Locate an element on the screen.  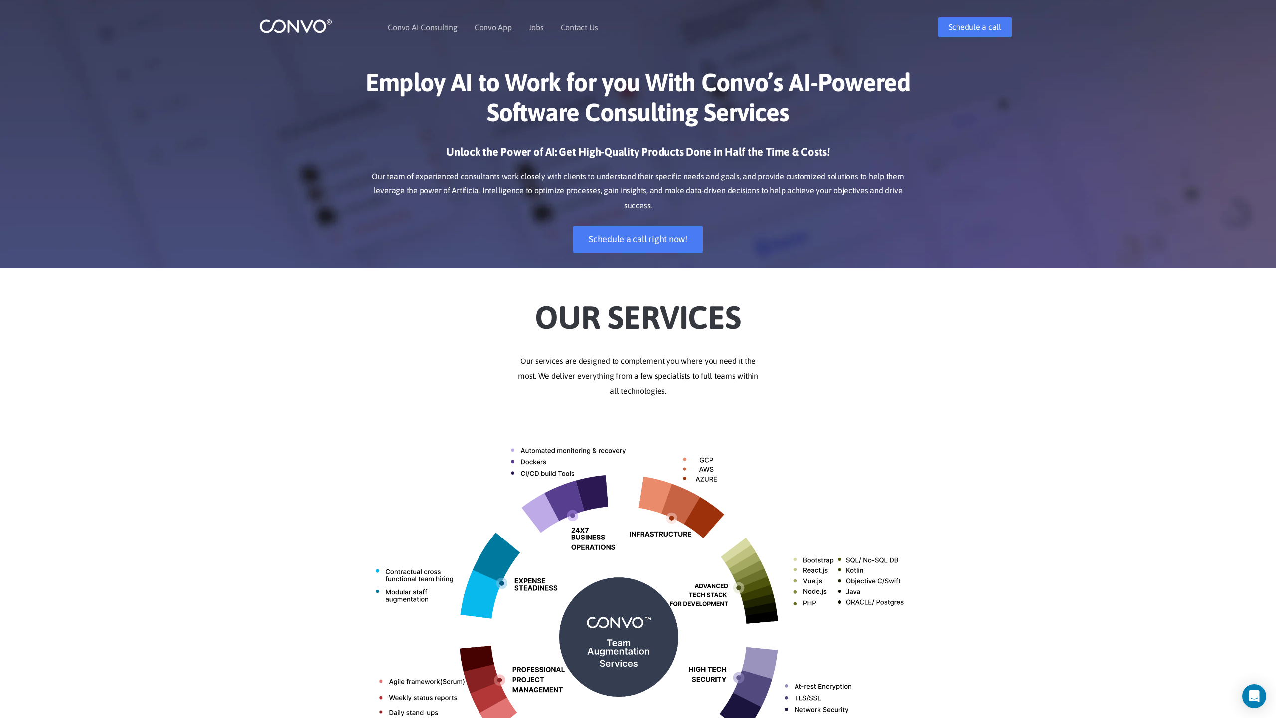
a: Convo App is located at coordinates (493, 27).